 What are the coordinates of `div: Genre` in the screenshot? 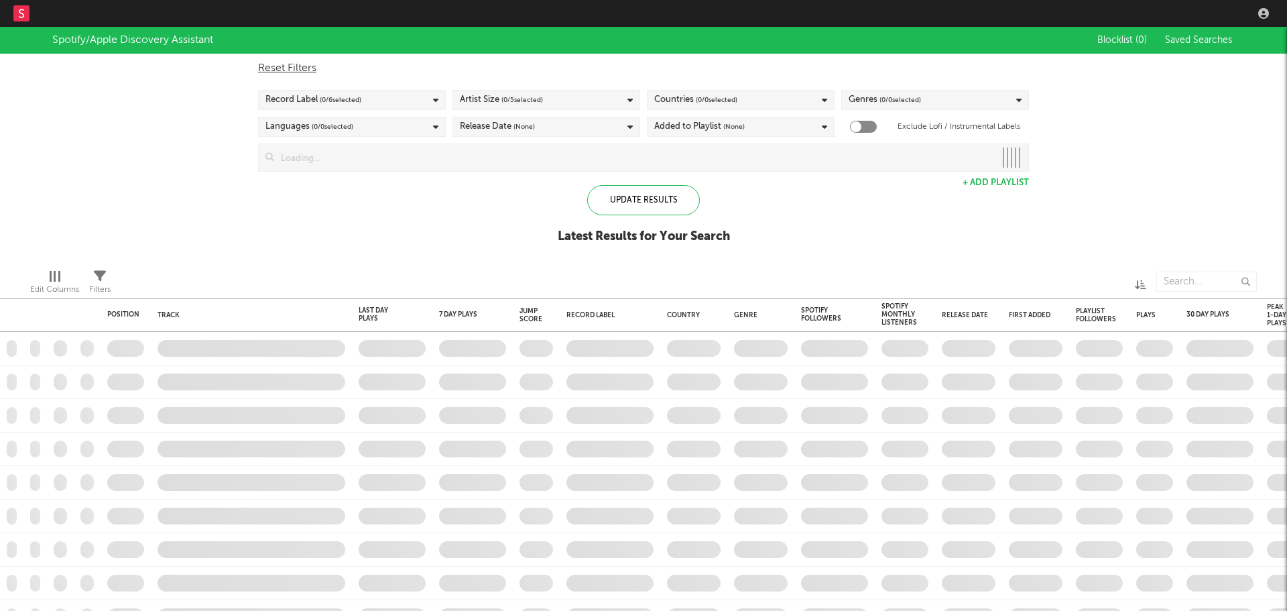 It's located at (757, 315).